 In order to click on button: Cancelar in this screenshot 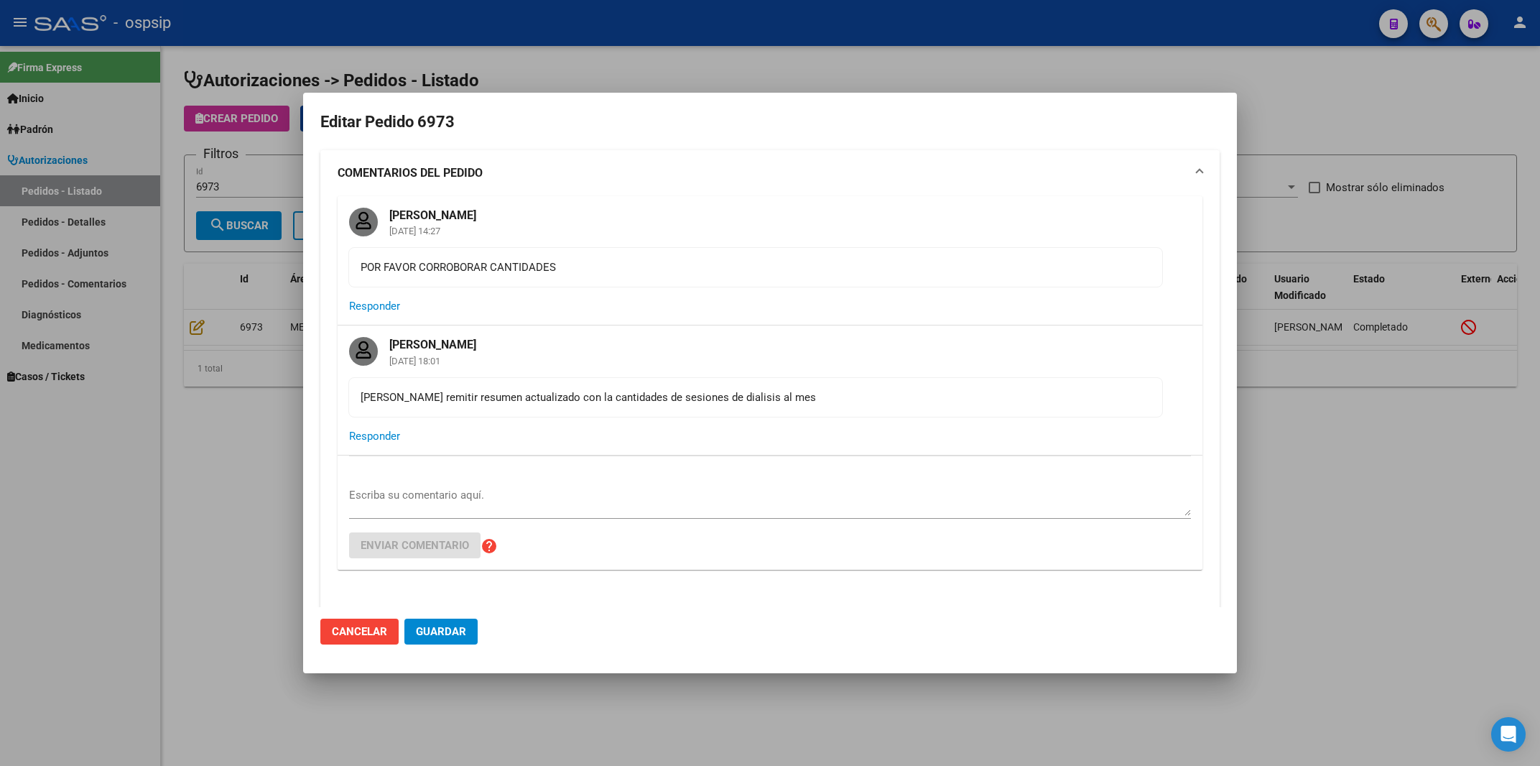, I will do `click(359, 631)`.